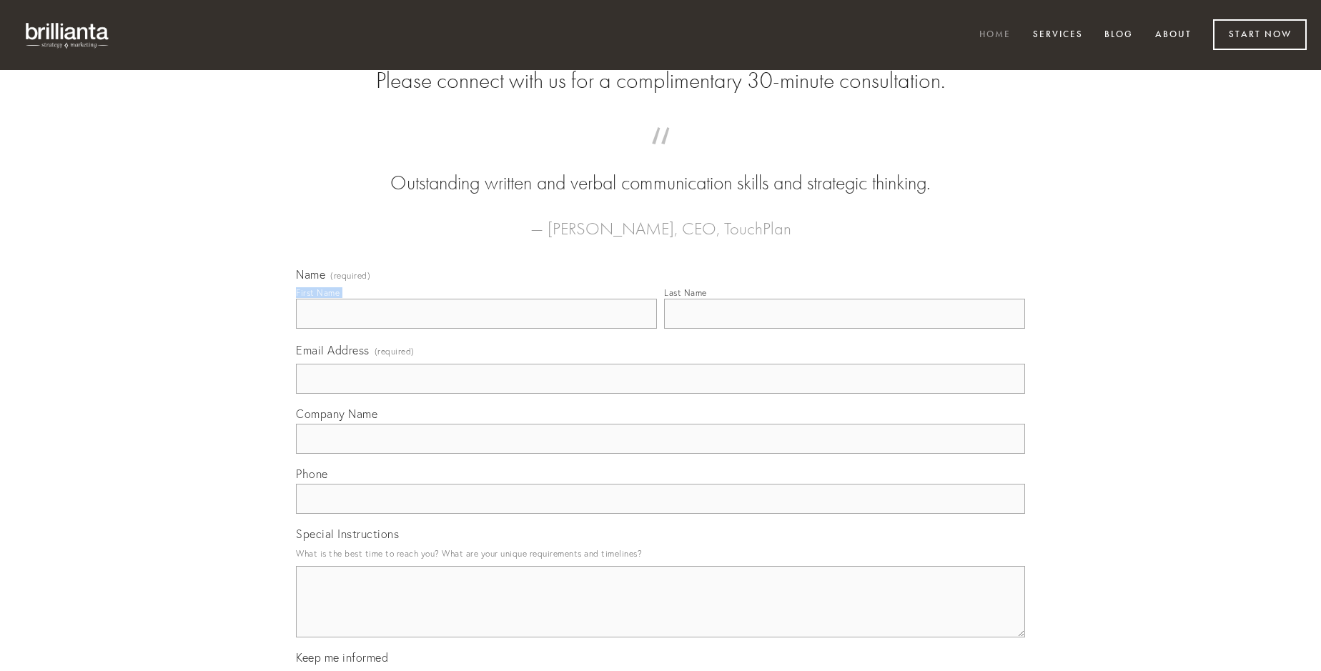 Image resolution: width=1321 pixels, height=671 pixels. What do you see at coordinates (995, 35) in the screenshot?
I see `a: Home` at bounding box center [995, 35].